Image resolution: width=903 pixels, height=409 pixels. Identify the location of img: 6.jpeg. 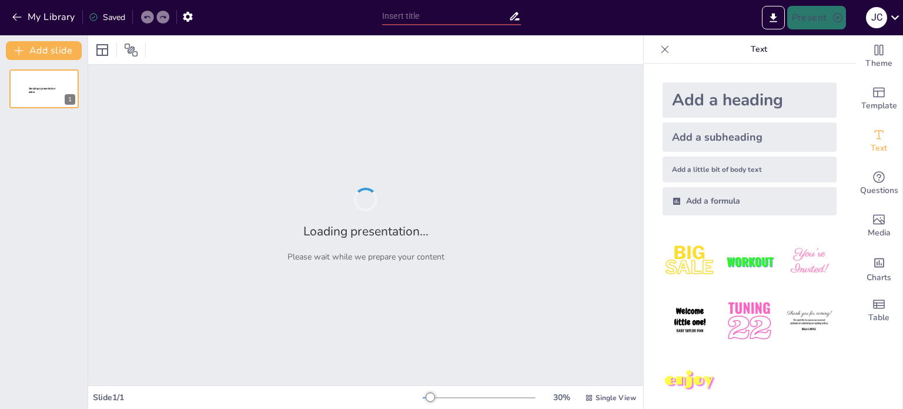
(809, 320).